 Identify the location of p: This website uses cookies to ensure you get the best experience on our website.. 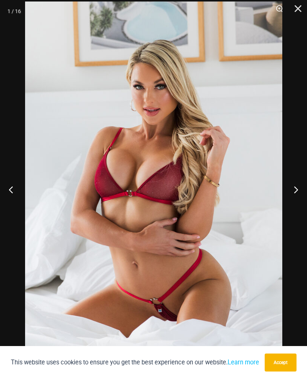
(135, 362).